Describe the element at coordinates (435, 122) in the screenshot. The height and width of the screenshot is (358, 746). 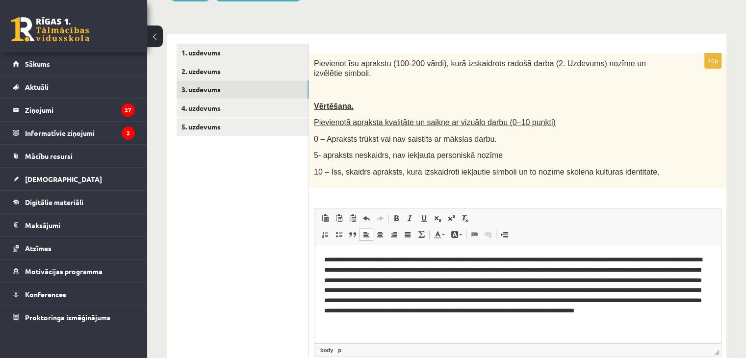
I see `span: Pievienotā apraksta kvalitāte un saikne ar vizuālo darbu (0–10 punkti)` at that location.